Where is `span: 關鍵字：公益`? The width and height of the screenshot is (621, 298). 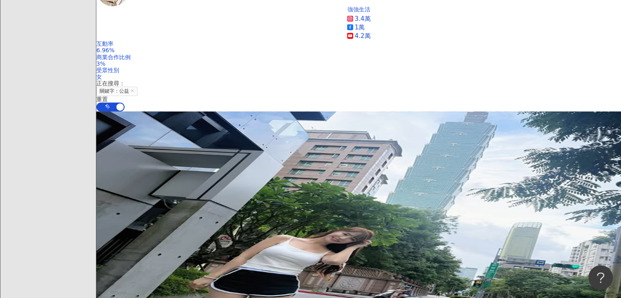
span: 關鍵字：公益 is located at coordinates (117, 91).